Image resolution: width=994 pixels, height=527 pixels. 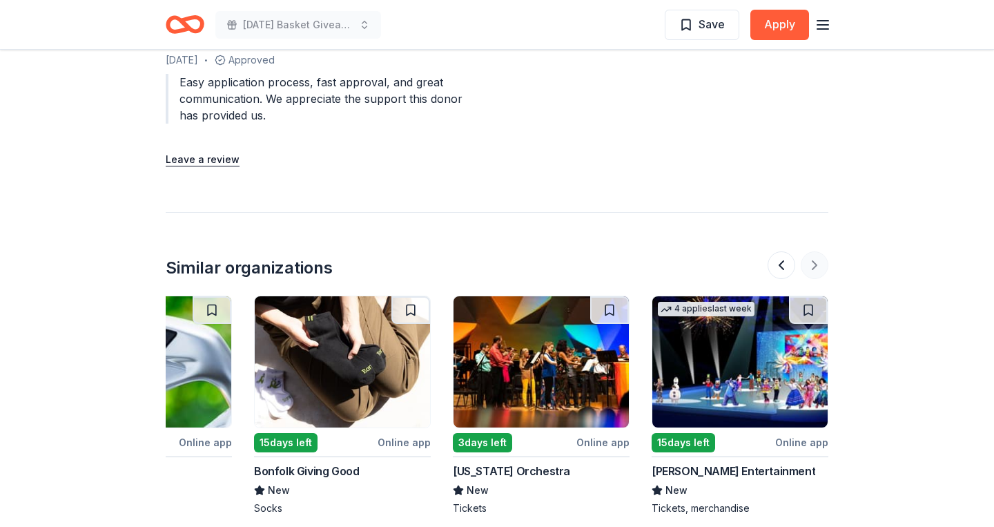 I want to click on button: Leave a review, so click(x=202, y=159).